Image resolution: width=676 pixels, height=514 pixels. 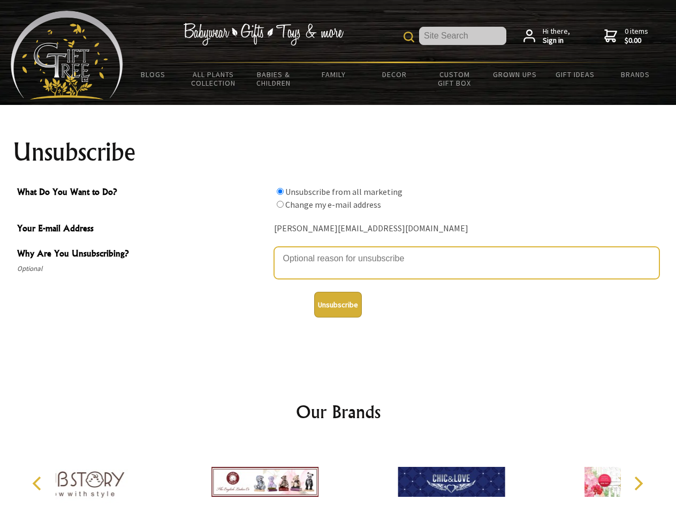 I want to click on a: Custom Gift Box, so click(x=454, y=79).